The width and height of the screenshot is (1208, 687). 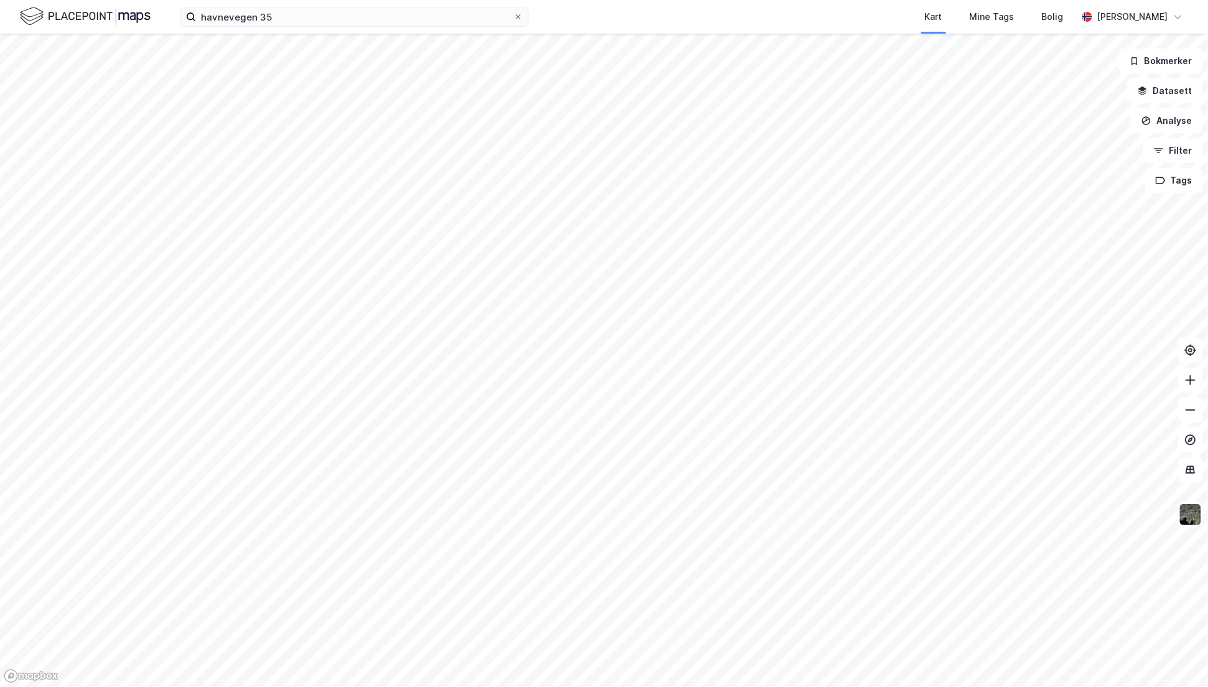 I want to click on a: Mapbox homepage, so click(x=31, y=676).